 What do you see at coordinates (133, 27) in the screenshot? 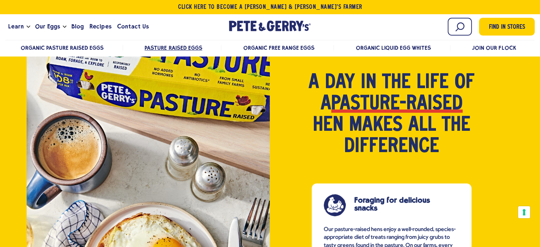
I see `a: Contact Us` at bounding box center [133, 27].